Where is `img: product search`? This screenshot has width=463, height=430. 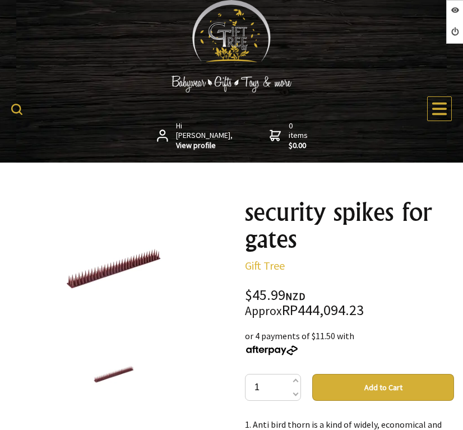
img: product search is located at coordinates (17, 109).